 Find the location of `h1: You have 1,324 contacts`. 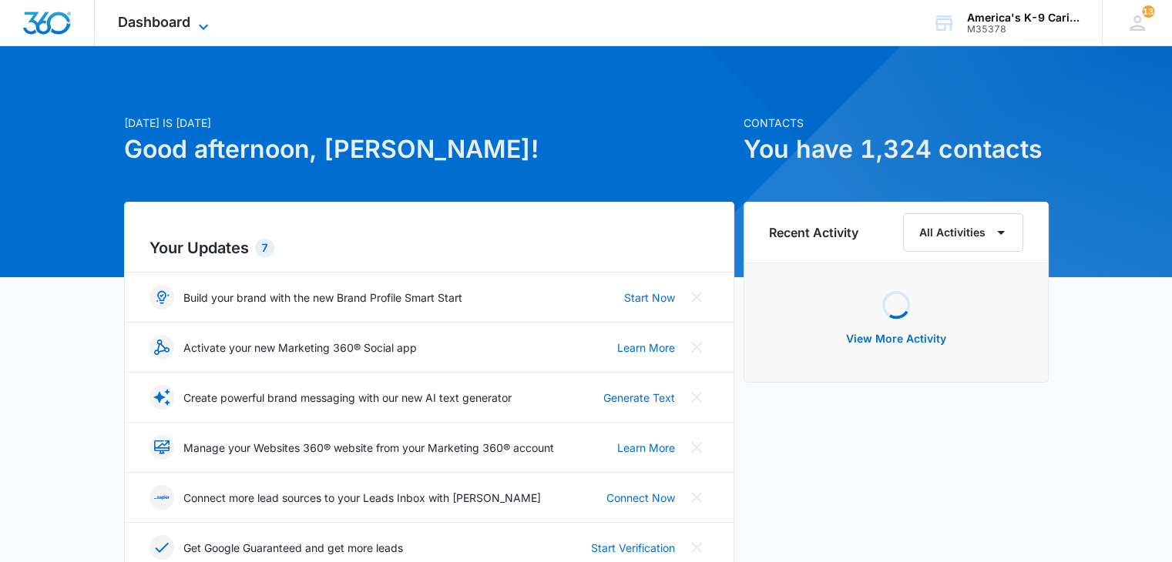

h1: You have 1,324 contacts is located at coordinates (896, 149).